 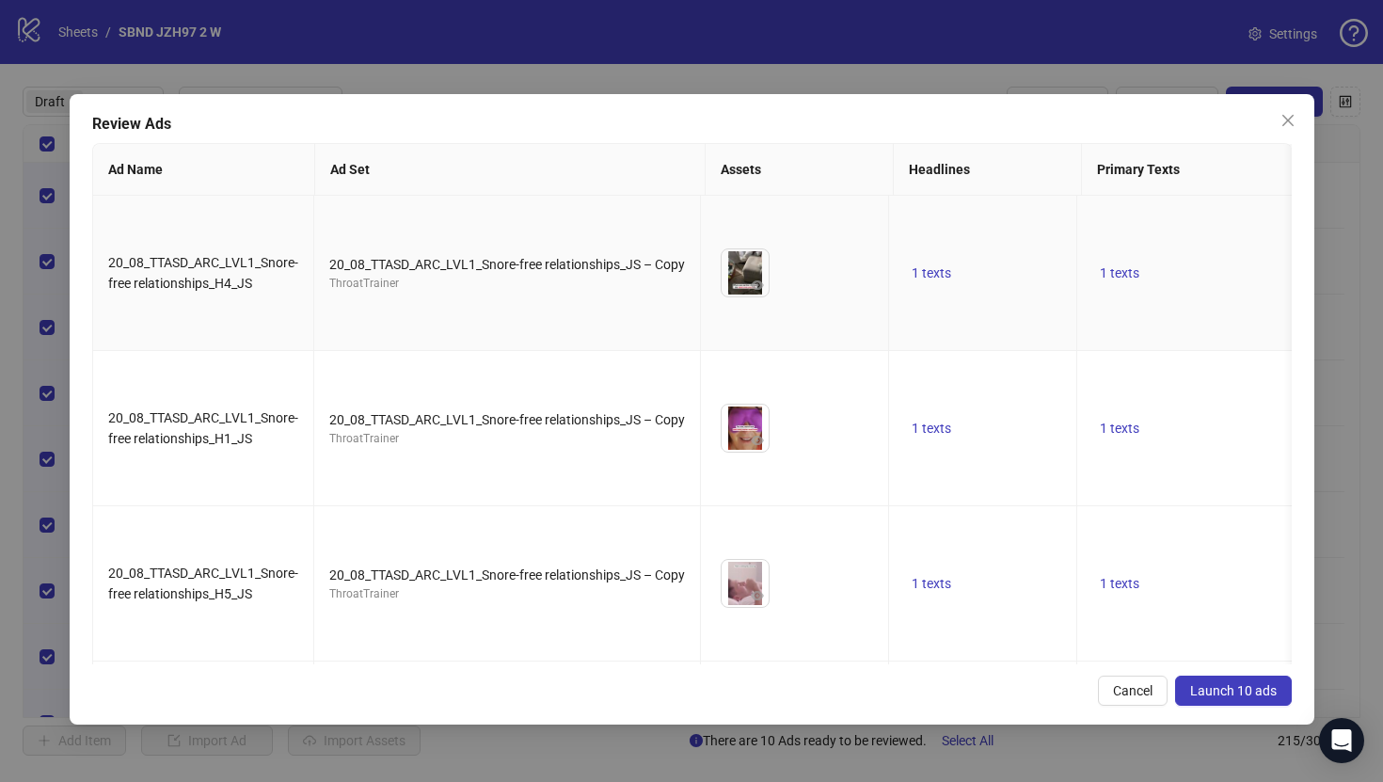 I want to click on th: Ad Name, so click(x=204, y=169).